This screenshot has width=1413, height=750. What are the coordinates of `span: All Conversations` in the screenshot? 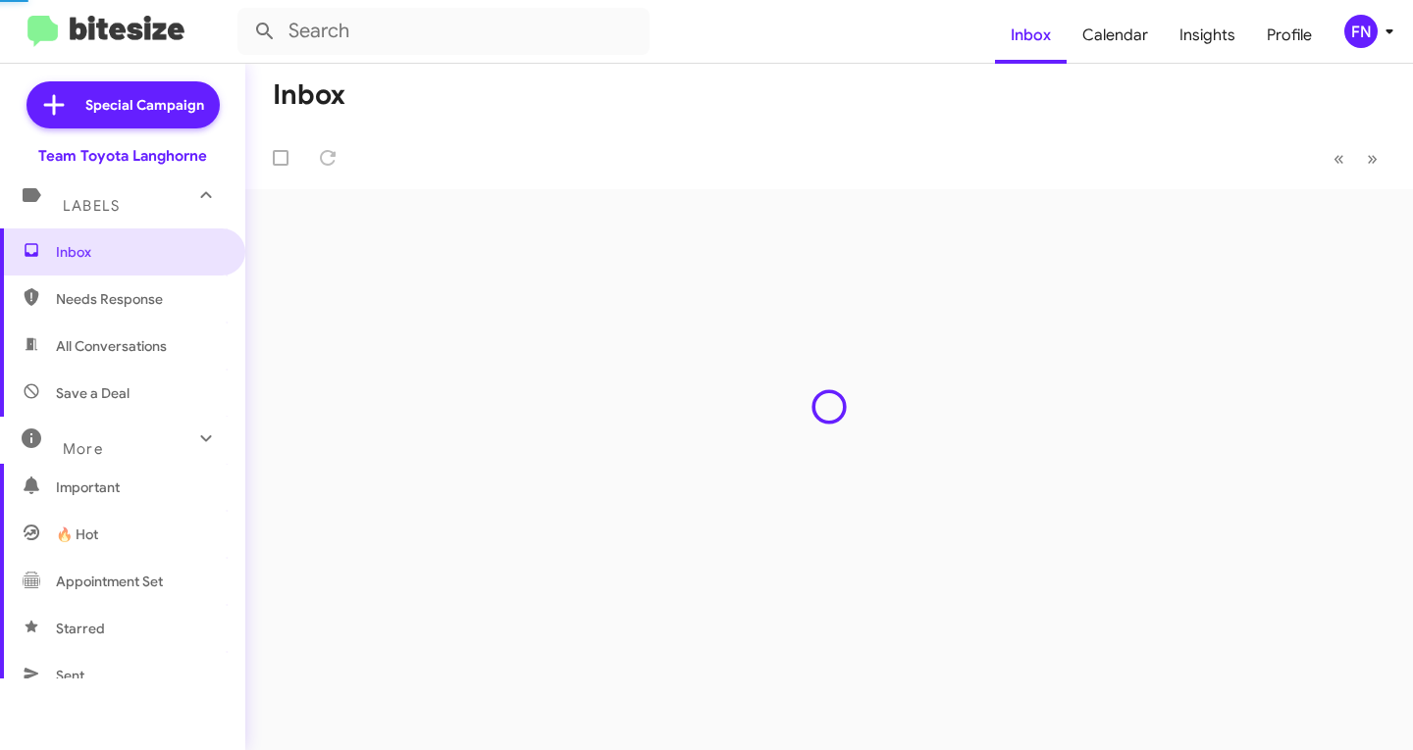 It's located at (111, 346).